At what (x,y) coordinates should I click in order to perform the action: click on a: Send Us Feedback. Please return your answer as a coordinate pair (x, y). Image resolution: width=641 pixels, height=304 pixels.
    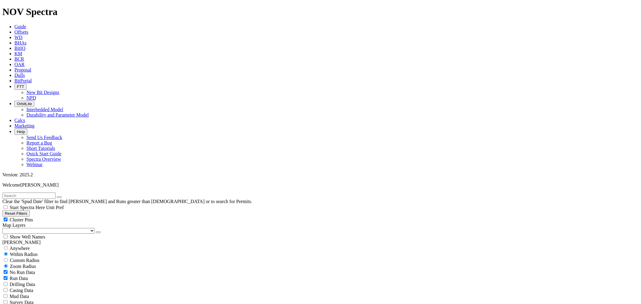
    Looking at the image, I should click on (44, 137).